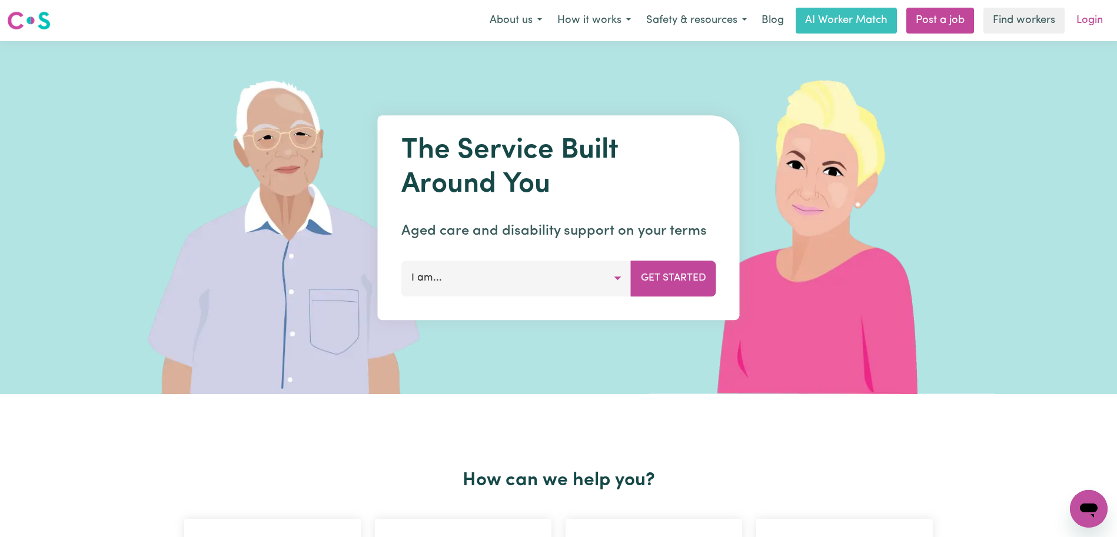 This screenshot has width=1117, height=537. Describe the element at coordinates (846, 21) in the screenshot. I see `a: AI Worker Match` at that location.